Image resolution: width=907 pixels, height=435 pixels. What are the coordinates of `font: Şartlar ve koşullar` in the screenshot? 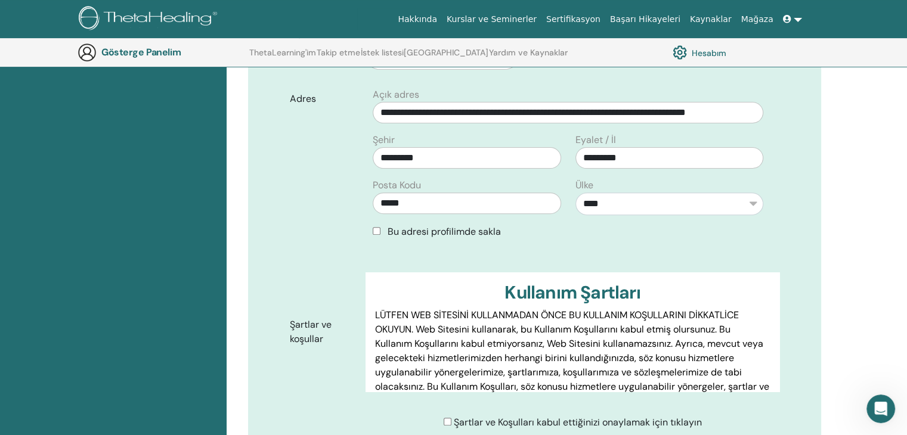 It's located at (311, 332).